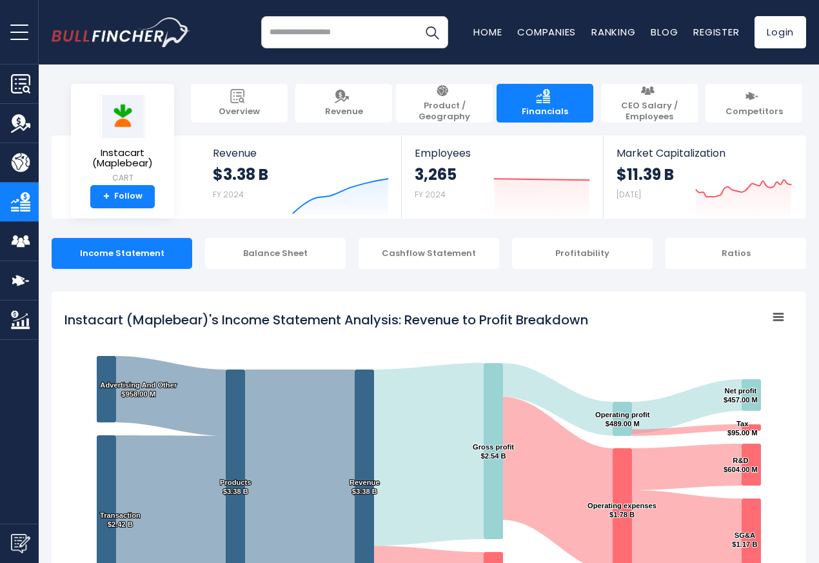 The image size is (819, 563). Describe the element at coordinates (744, 540) in the screenshot. I see `text: SG&A $1.17 B` at that location.